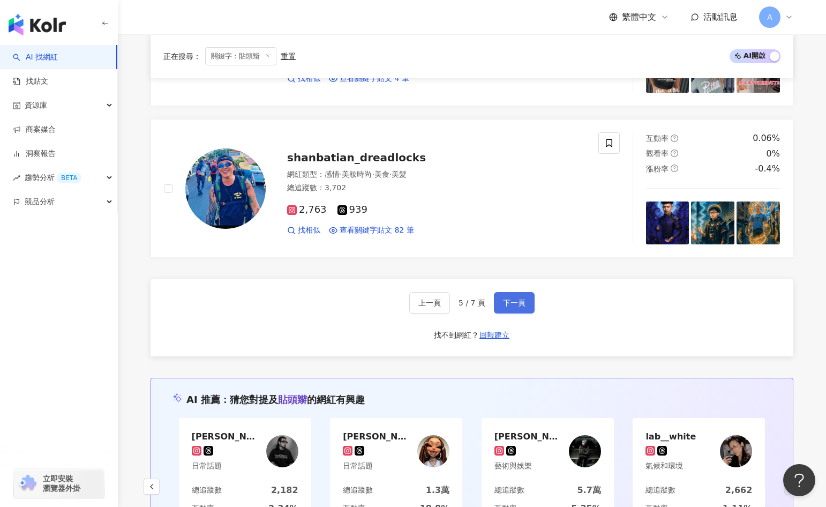  I want to click on div: Max髒辮師黑人燙, so click(529, 436).